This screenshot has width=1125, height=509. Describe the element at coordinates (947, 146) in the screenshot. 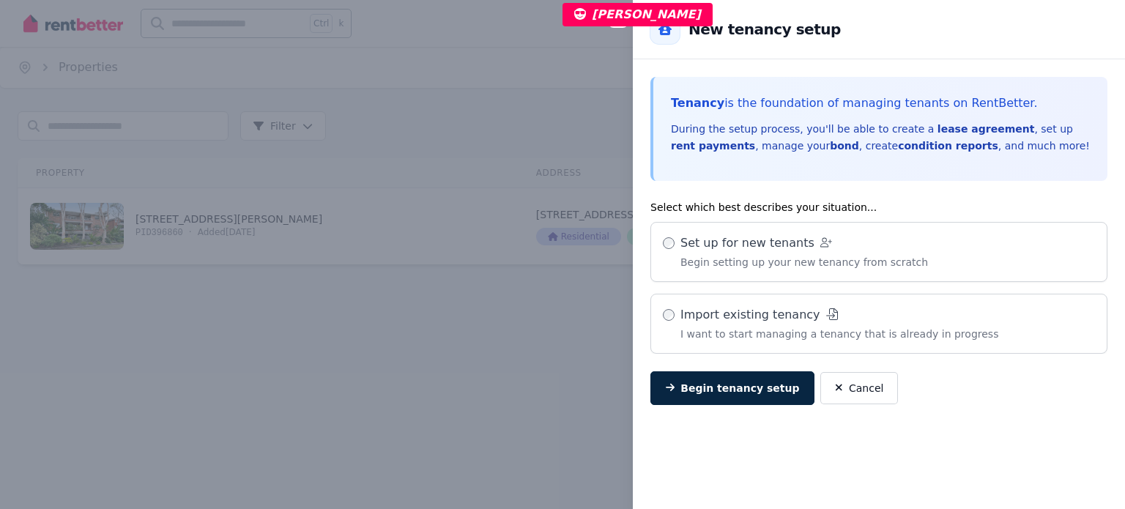

I see `strong: condition reports` at that location.